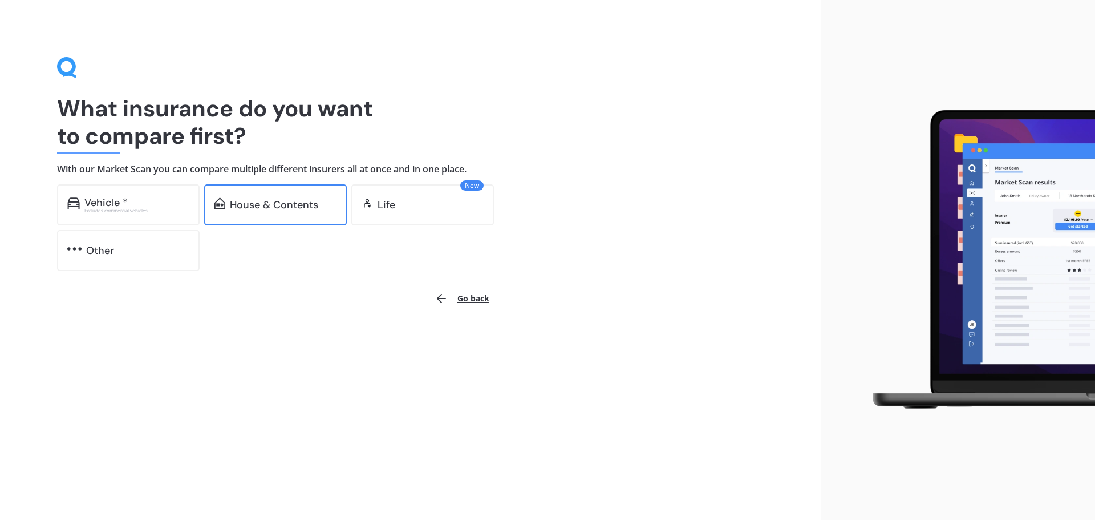  I want to click on img: laptop.webp, so click(976, 260).